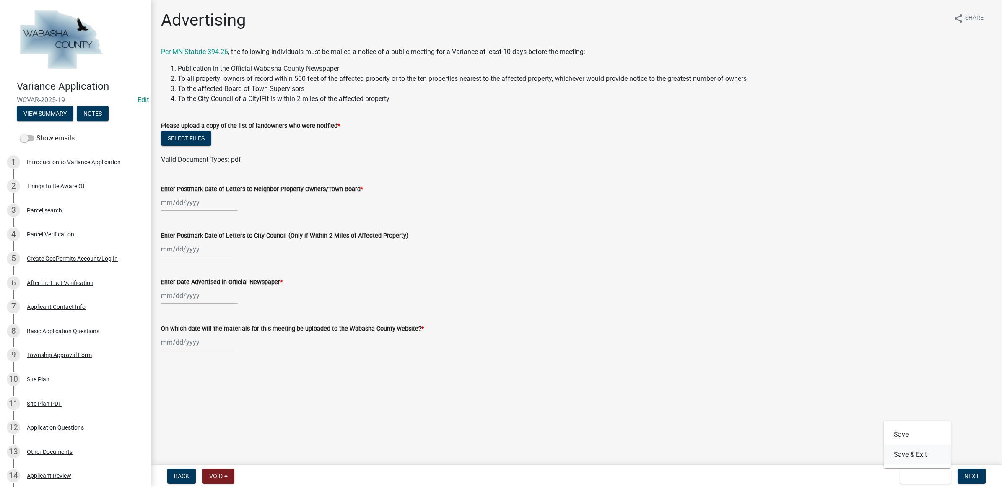 This screenshot has width=1002, height=487. I want to click on a: Per MN Statute 394.26, so click(195, 52).